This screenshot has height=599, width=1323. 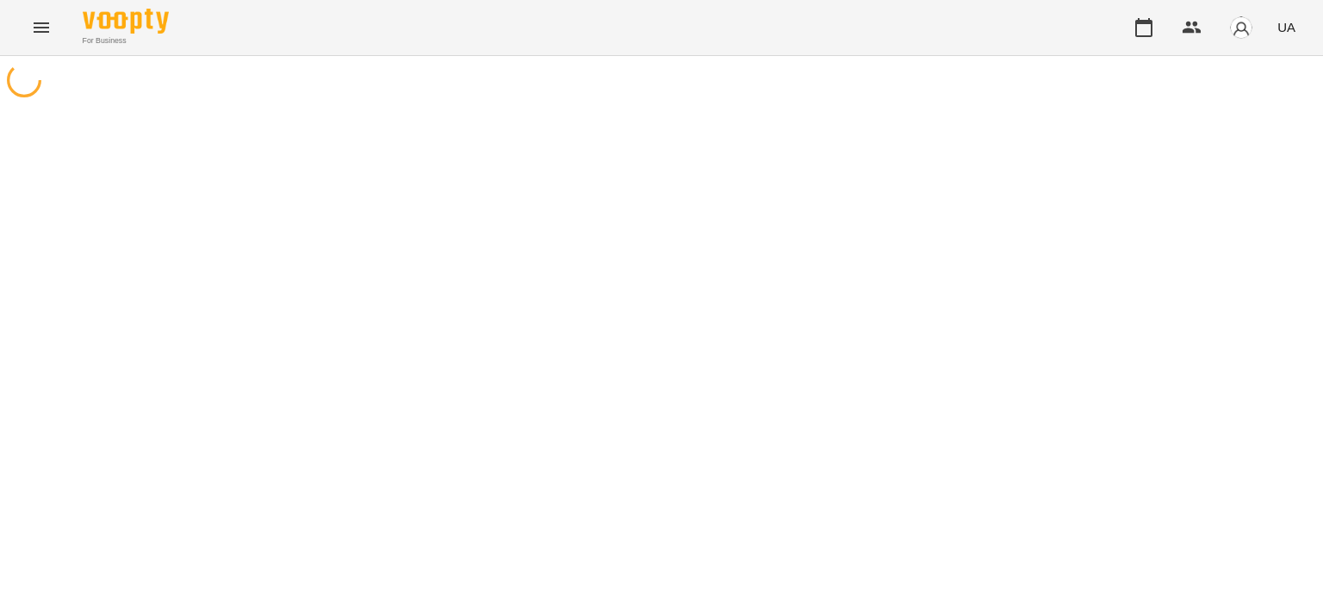 I want to click on img: Voopty Logo, so click(x=126, y=21).